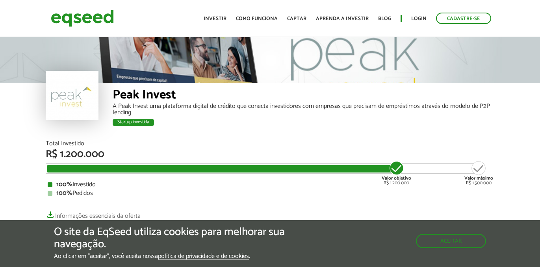  I want to click on a: política de privacidade e de cookies, so click(203, 256).